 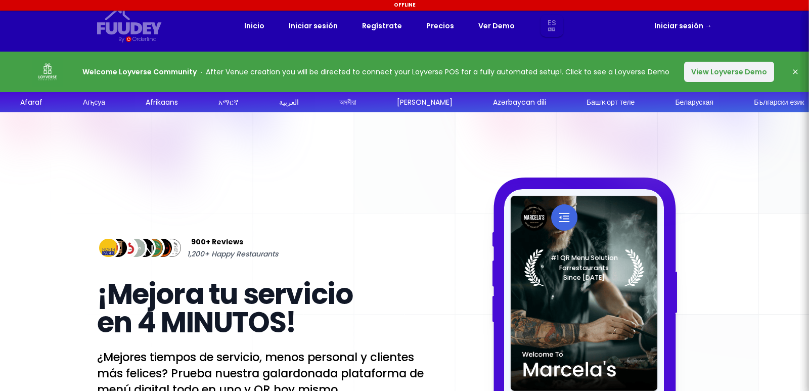 What do you see at coordinates (497, 26) in the screenshot?
I see `a: Ver Demo` at bounding box center [497, 26].